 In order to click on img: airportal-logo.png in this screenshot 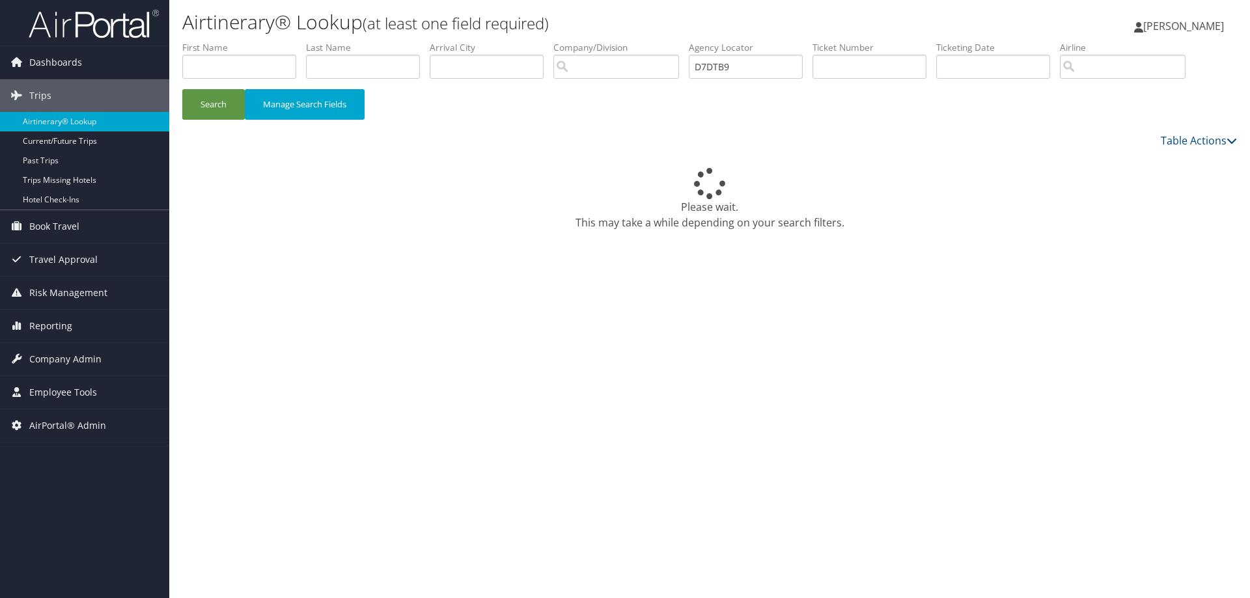, I will do `click(94, 23)`.